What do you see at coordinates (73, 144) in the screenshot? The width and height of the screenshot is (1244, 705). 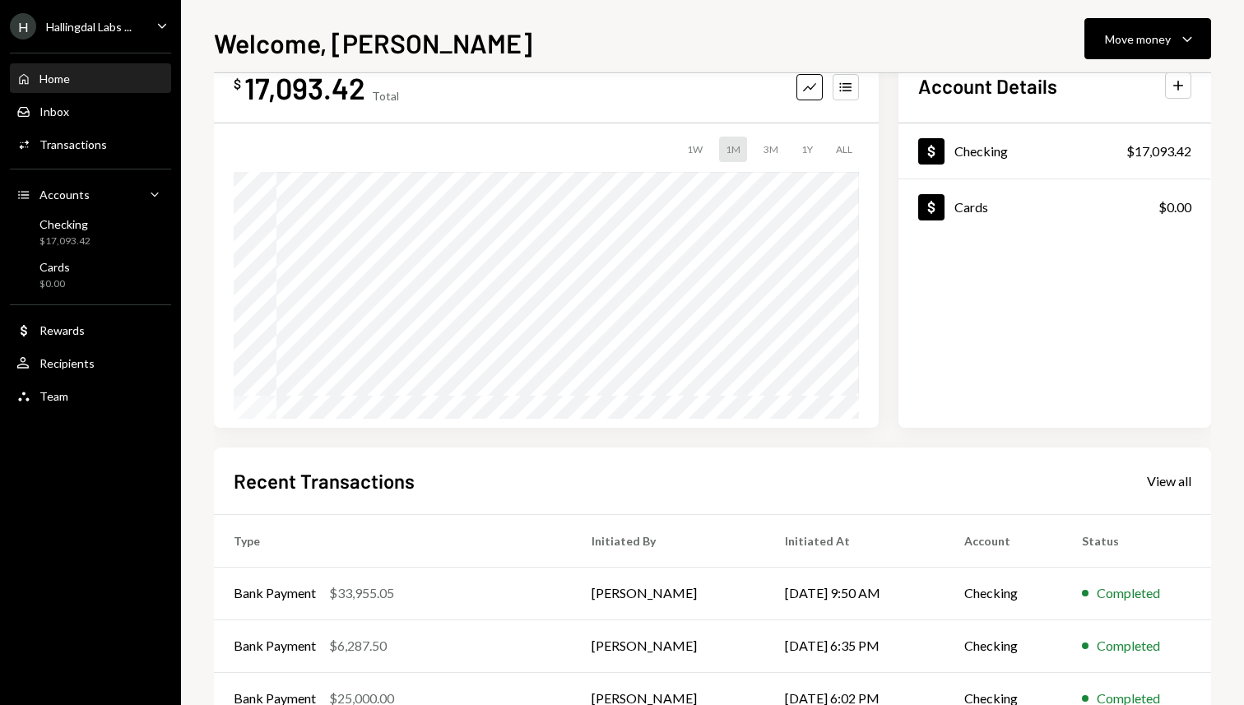 I see `div: Transactions` at bounding box center [73, 144].